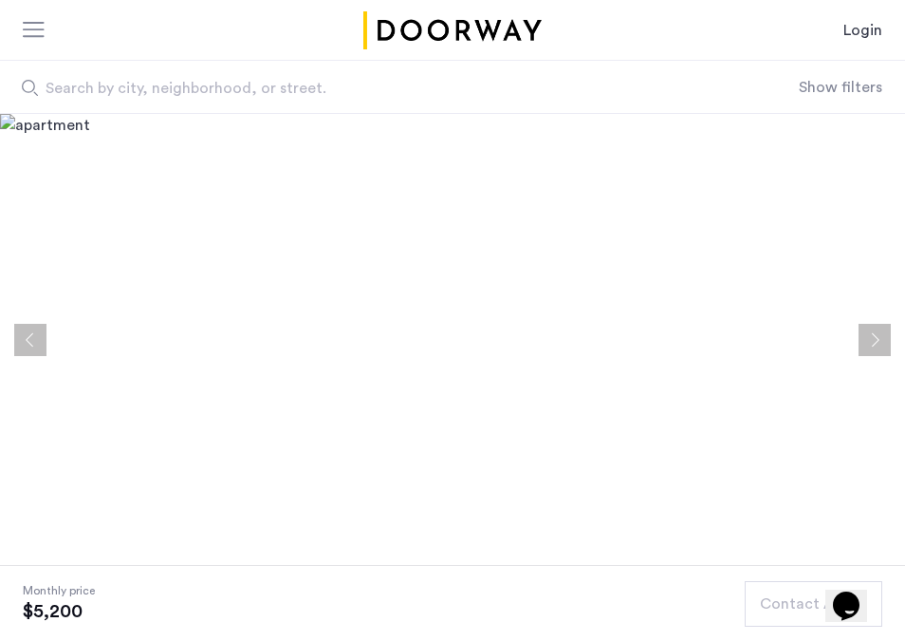 This screenshot has width=905, height=641. Describe the element at coordinates (841, 87) in the screenshot. I see `button: Show or hide filters` at that location.